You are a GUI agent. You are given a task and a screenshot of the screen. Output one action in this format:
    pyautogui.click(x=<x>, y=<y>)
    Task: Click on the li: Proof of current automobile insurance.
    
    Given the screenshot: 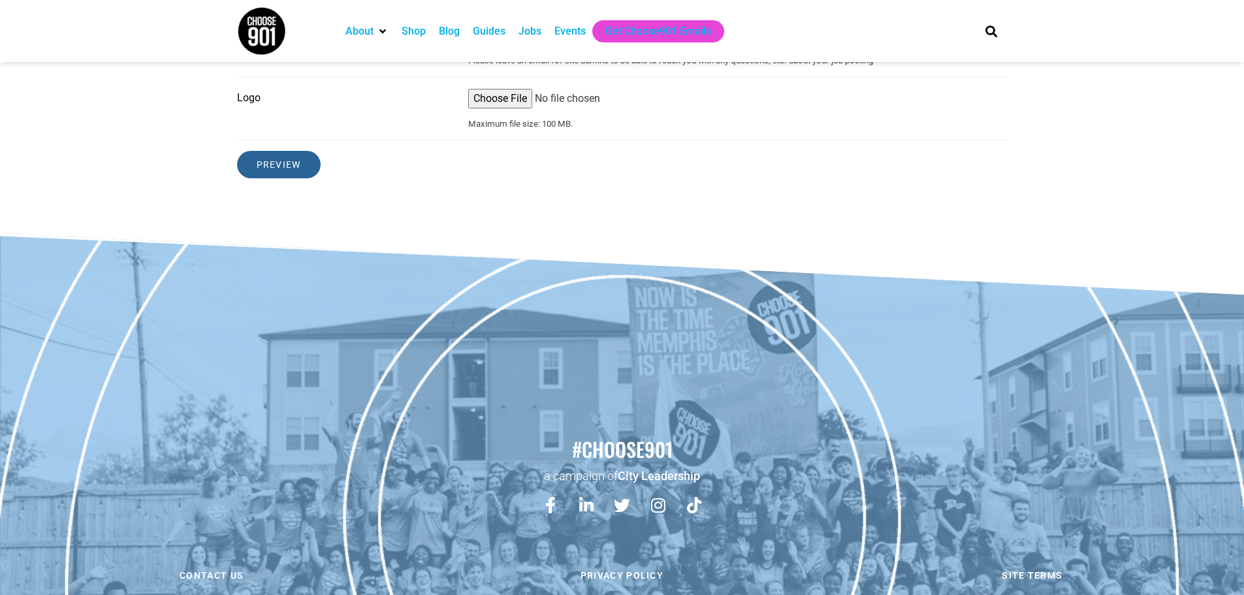 What is the action you would take?
    pyautogui.click(x=282, y=48)
    